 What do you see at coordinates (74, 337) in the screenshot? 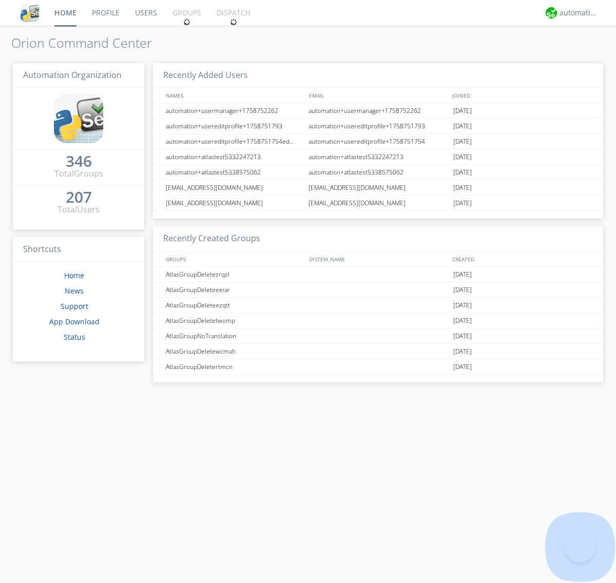
I see `a: Status` at bounding box center [74, 337].